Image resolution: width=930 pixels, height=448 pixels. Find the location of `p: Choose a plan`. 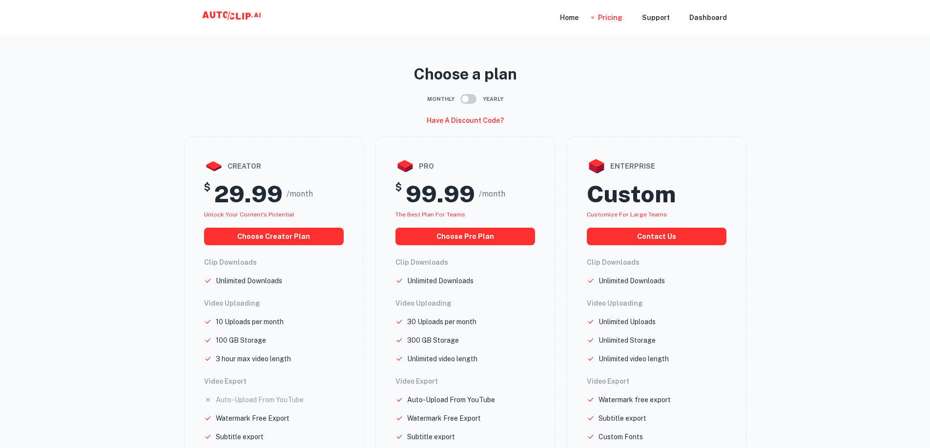

p: Choose a plan is located at coordinates (465, 74).